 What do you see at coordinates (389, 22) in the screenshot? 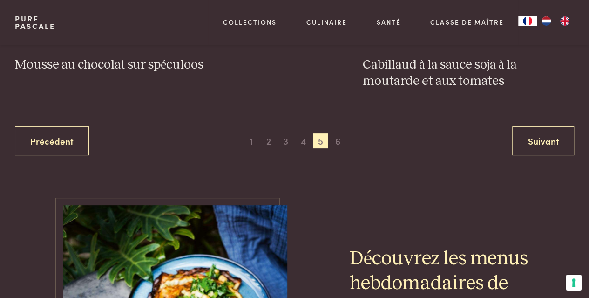
I see `a: Santé` at bounding box center [389, 22].